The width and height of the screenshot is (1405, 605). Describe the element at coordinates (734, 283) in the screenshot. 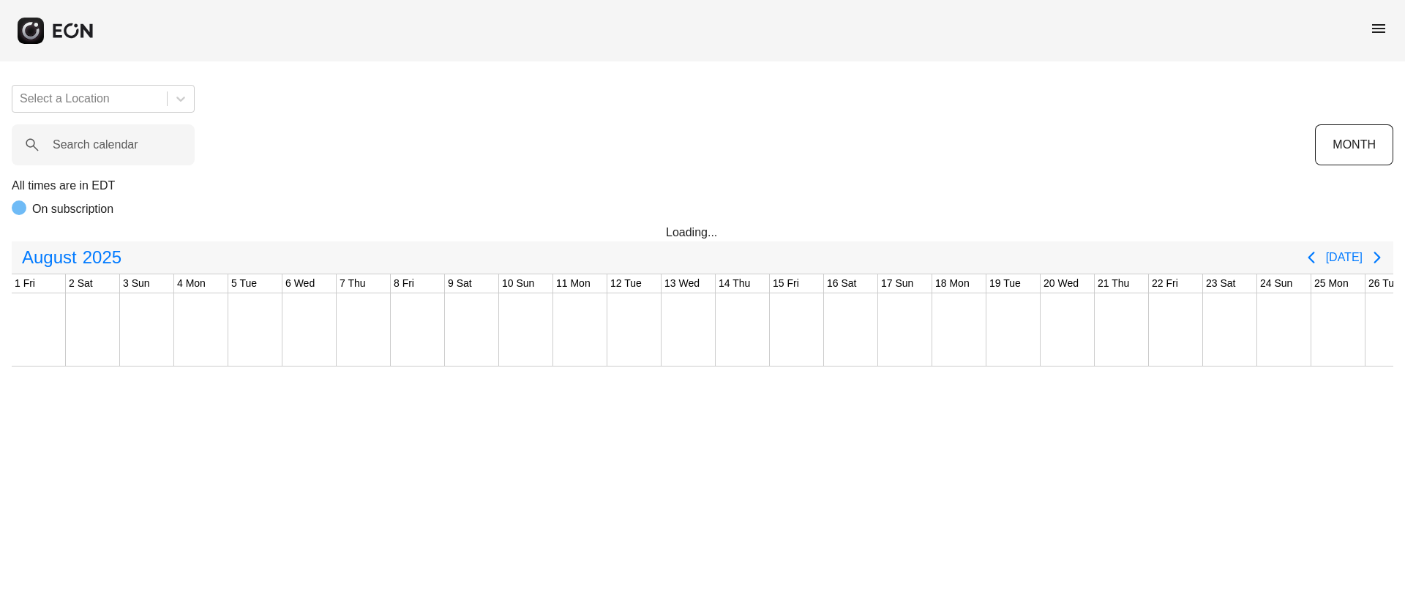

I see `div: 14 Thu` at that location.